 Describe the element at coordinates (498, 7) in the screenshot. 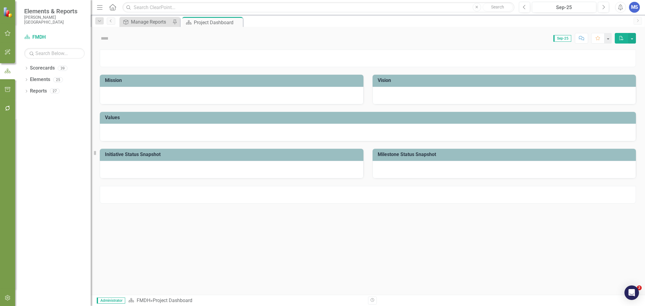

I see `button: Search` at that location.